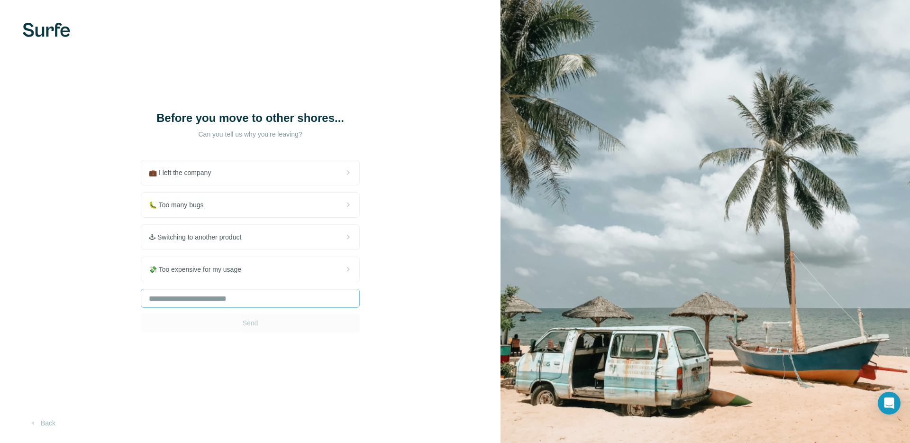  What do you see at coordinates (180, 205) in the screenshot?
I see `span: 🐛 Too many bugs` at bounding box center [180, 205].